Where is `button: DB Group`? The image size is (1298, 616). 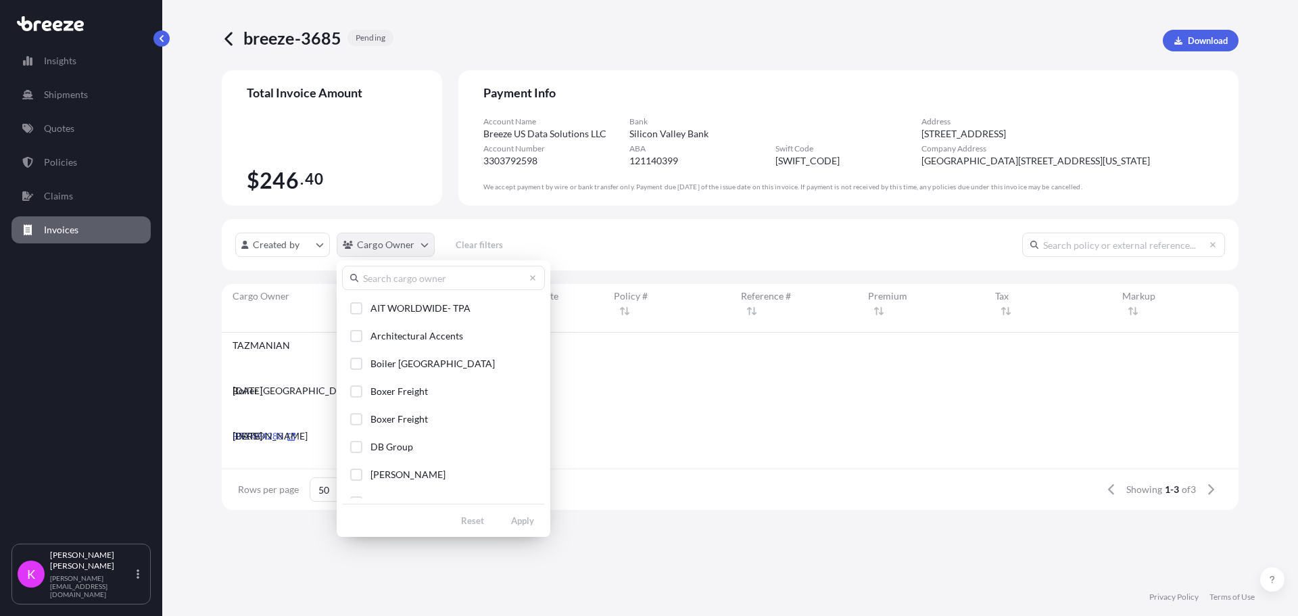 button: DB Group is located at coordinates (443, 446).